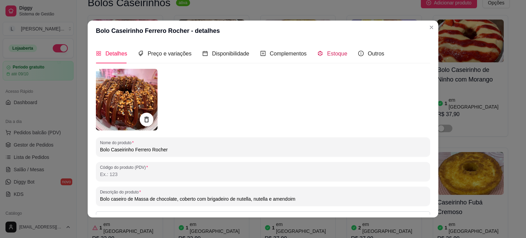 The image size is (526, 238). What do you see at coordinates (263, 174) in the screenshot?
I see `input: Código do produto (PDV)` at bounding box center [263, 174].